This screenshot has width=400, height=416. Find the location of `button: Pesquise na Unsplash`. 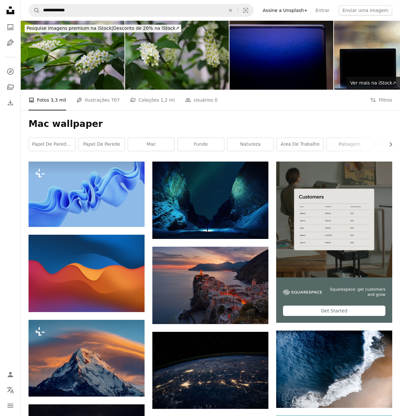

button: Pesquise na Unsplash is located at coordinates (34, 10).